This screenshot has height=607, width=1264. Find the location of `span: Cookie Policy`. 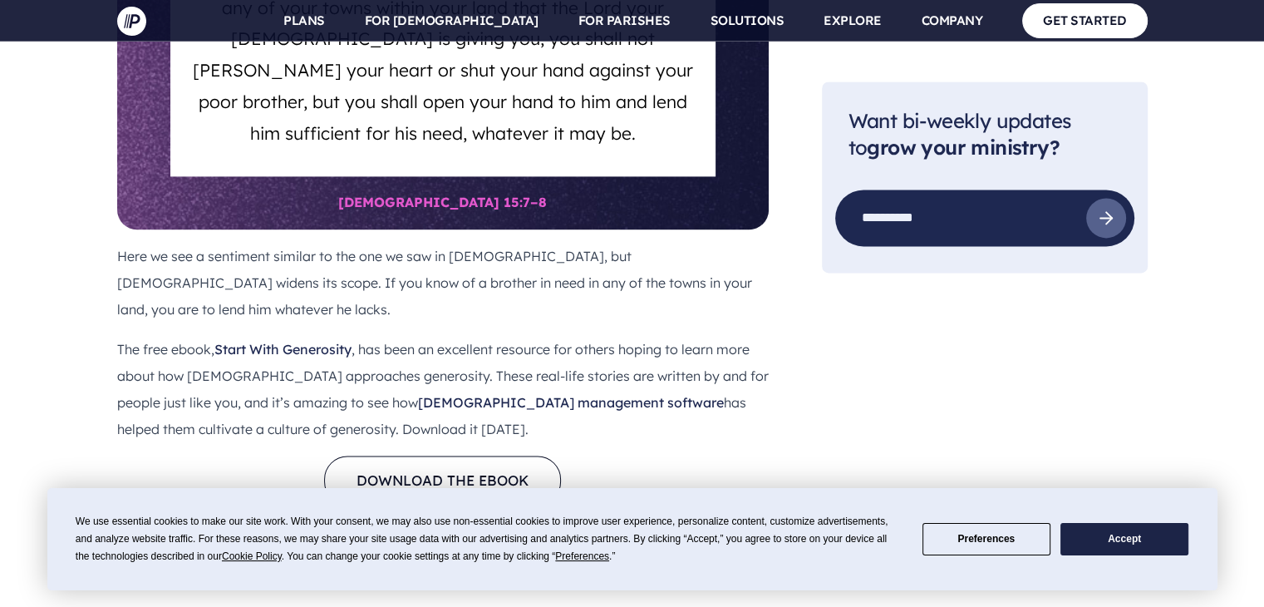

span: Cookie Policy is located at coordinates (252, 556).